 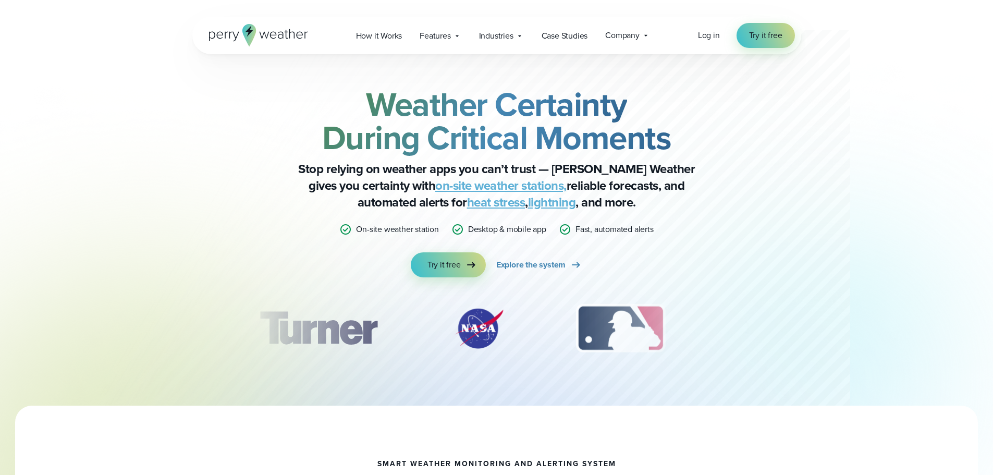 What do you see at coordinates (552, 202) in the screenshot?
I see `a: lightning` at bounding box center [552, 202].